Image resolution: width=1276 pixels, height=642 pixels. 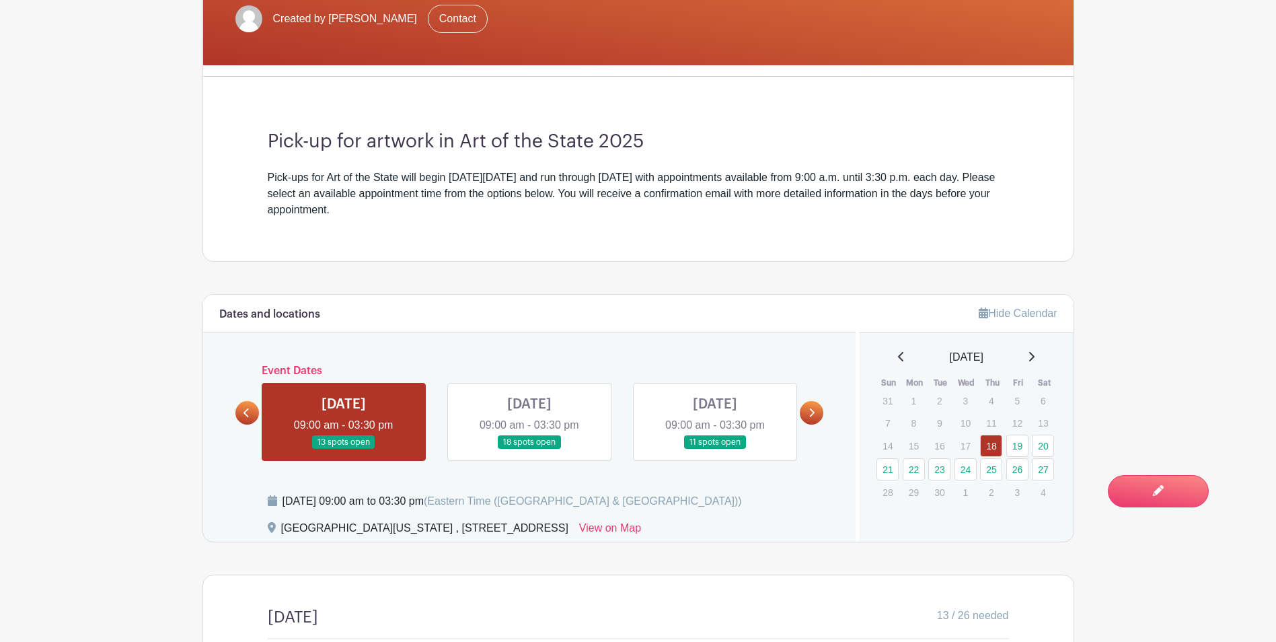 What do you see at coordinates (887, 492) in the screenshot?
I see `p: 28` at bounding box center [887, 492].